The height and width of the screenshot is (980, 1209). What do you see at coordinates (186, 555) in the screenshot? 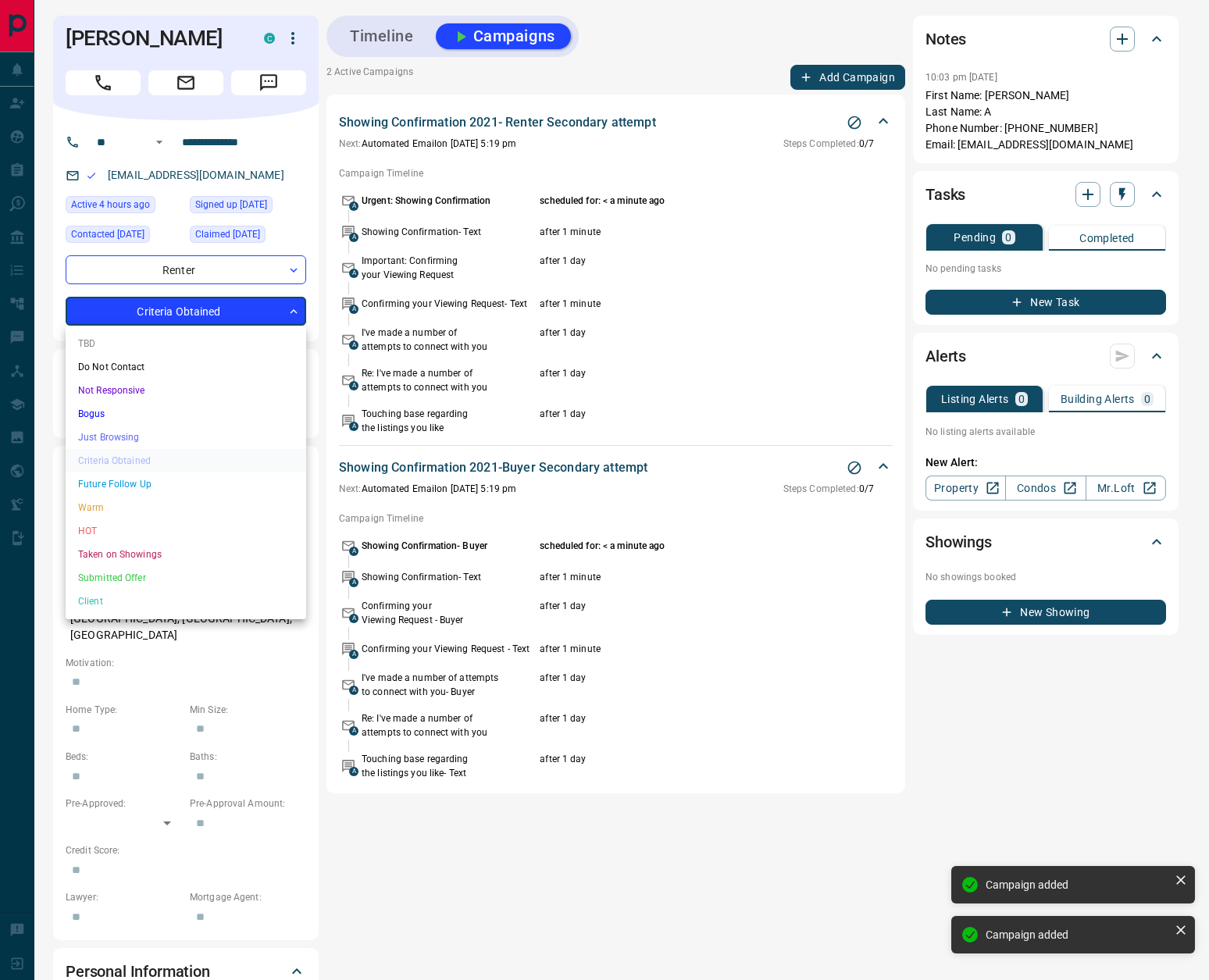
I see `li: Taken on Showings` at bounding box center [186, 555].